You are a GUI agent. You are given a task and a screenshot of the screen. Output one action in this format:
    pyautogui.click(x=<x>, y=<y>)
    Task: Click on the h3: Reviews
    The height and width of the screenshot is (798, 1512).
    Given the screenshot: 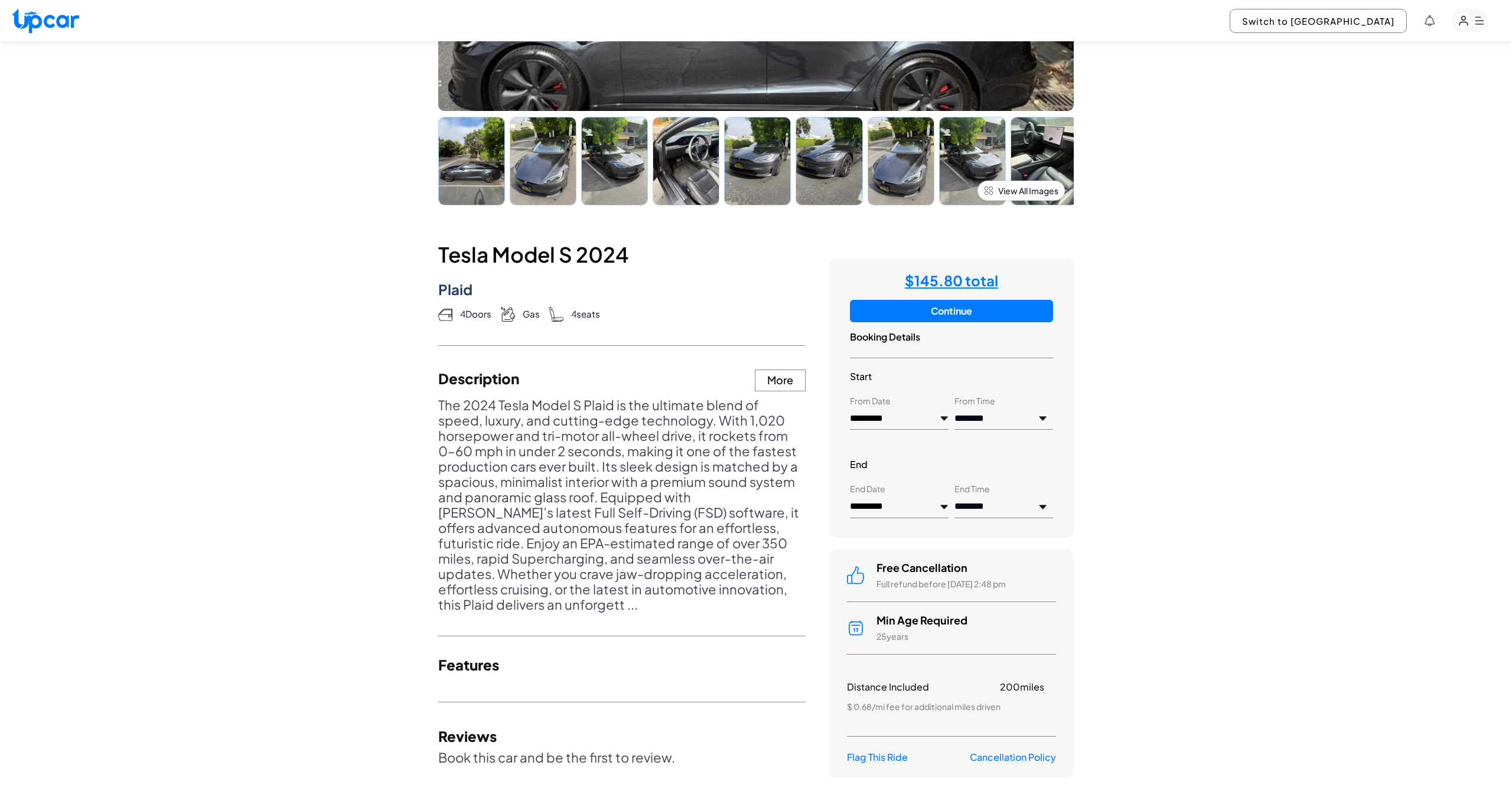 What is the action you would take?
    pyautogui.click(x=622, y=736)
    